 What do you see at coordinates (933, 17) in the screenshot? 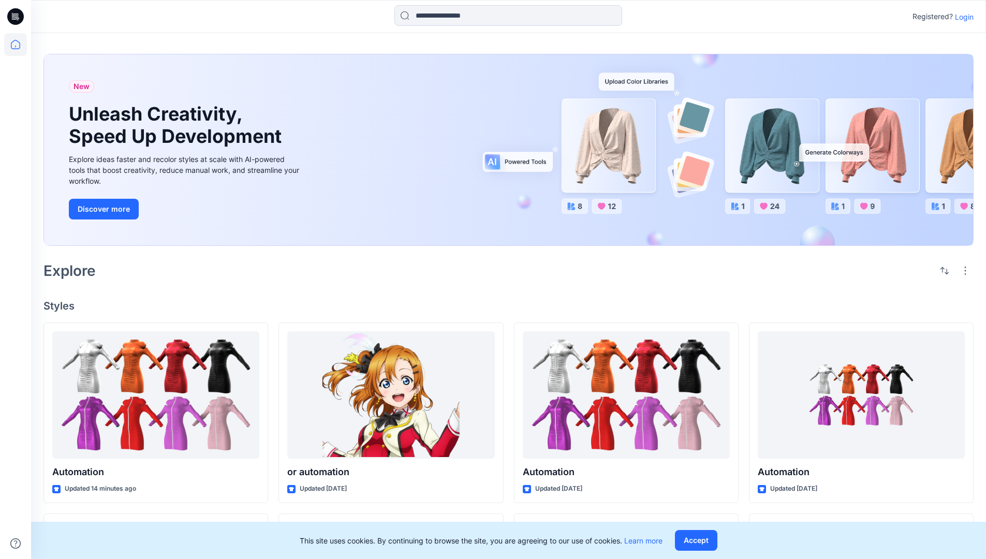
I see `p: Registered?` at bounding box center [933, 17].